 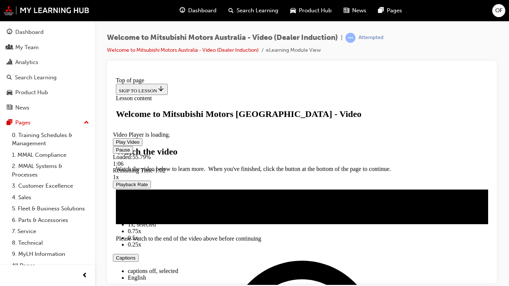 What do you see at coordinates (47, 47) in the screenshot?
I see `a: My Team` at bounding box center [47, 47].